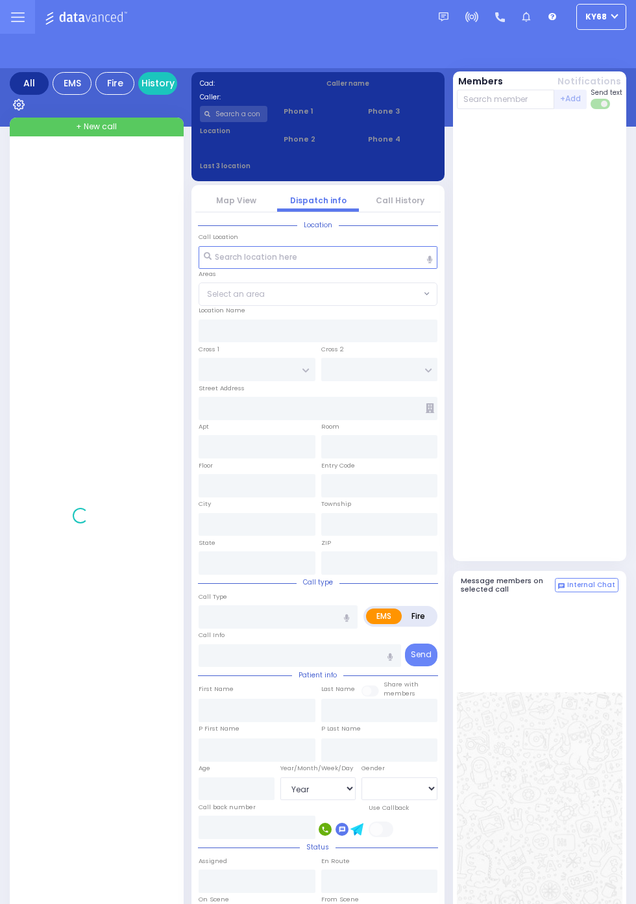  Describe the element at coordinates (209, 349) in the screenshot. I see `label: Cross 1` at that location.